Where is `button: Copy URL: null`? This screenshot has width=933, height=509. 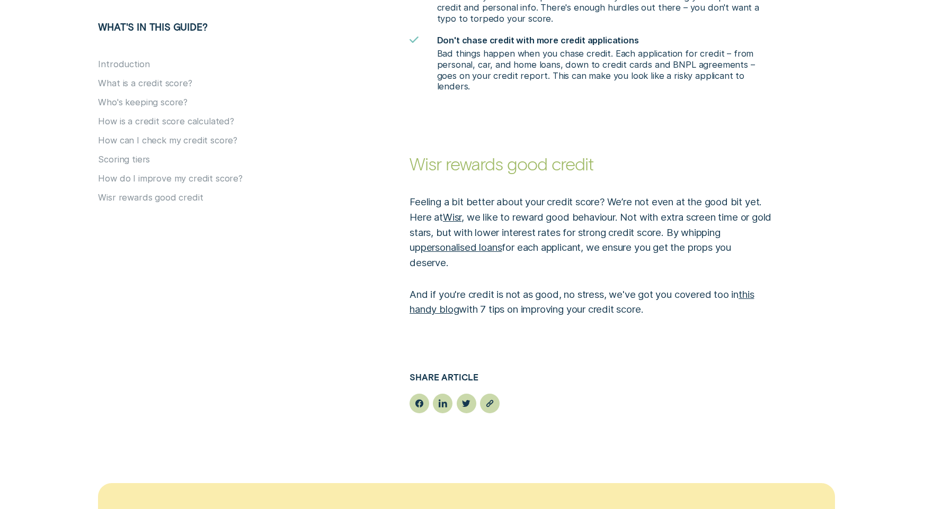 button: Copy URL: null is located at coordinates (489, 404).